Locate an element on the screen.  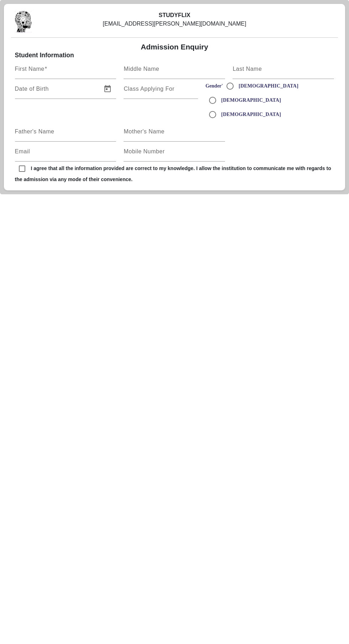
input: First Name* is located at coordinates (65, 72).